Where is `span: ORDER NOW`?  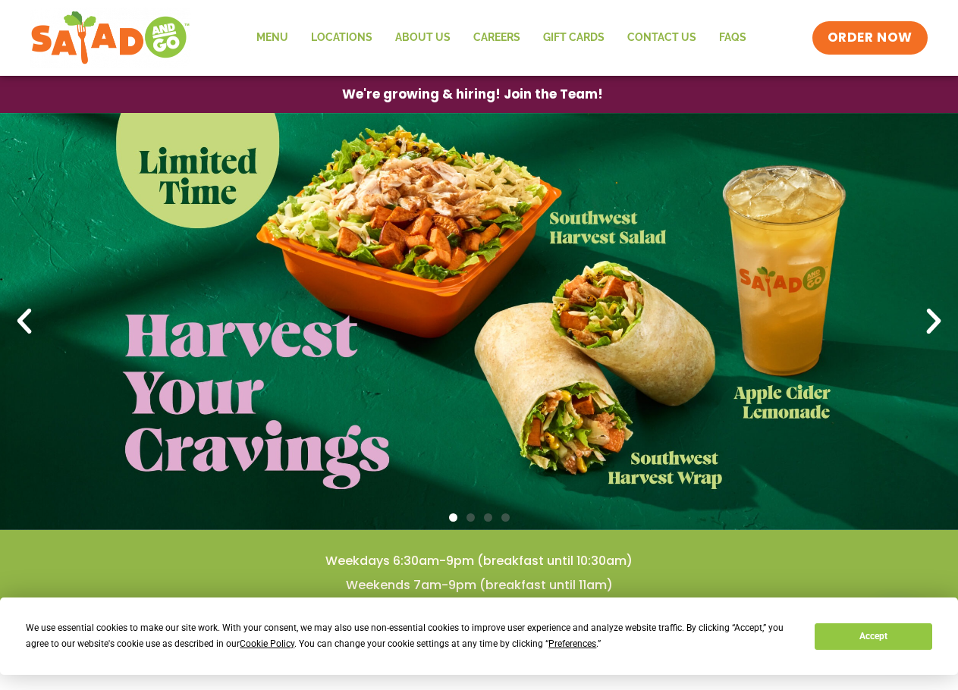
span: ORDER NOW is located at coordinates (870, 38).